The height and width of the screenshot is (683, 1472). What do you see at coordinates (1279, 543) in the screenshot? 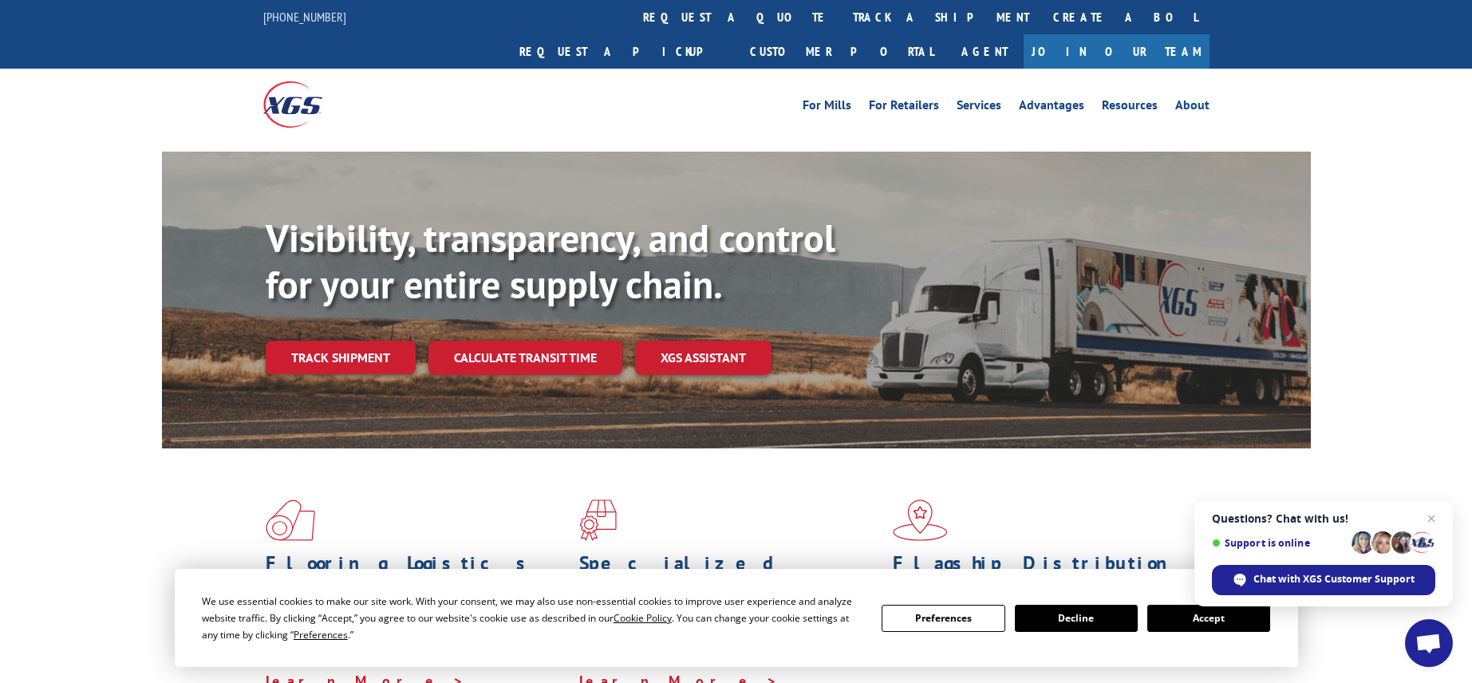
I see `span: Support is online` at bounding box center [1279, 543].